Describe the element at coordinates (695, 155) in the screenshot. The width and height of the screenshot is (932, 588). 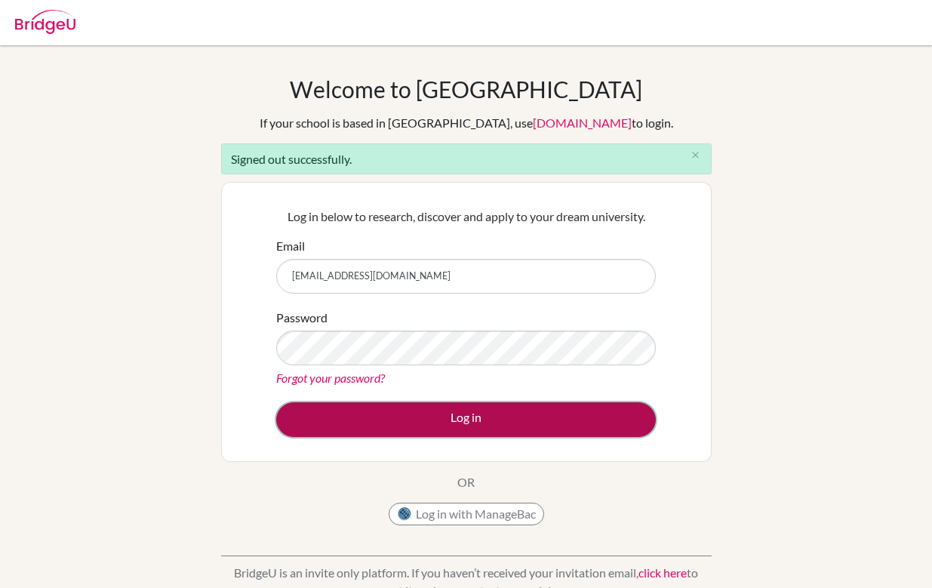
I see `i: close` at that location.